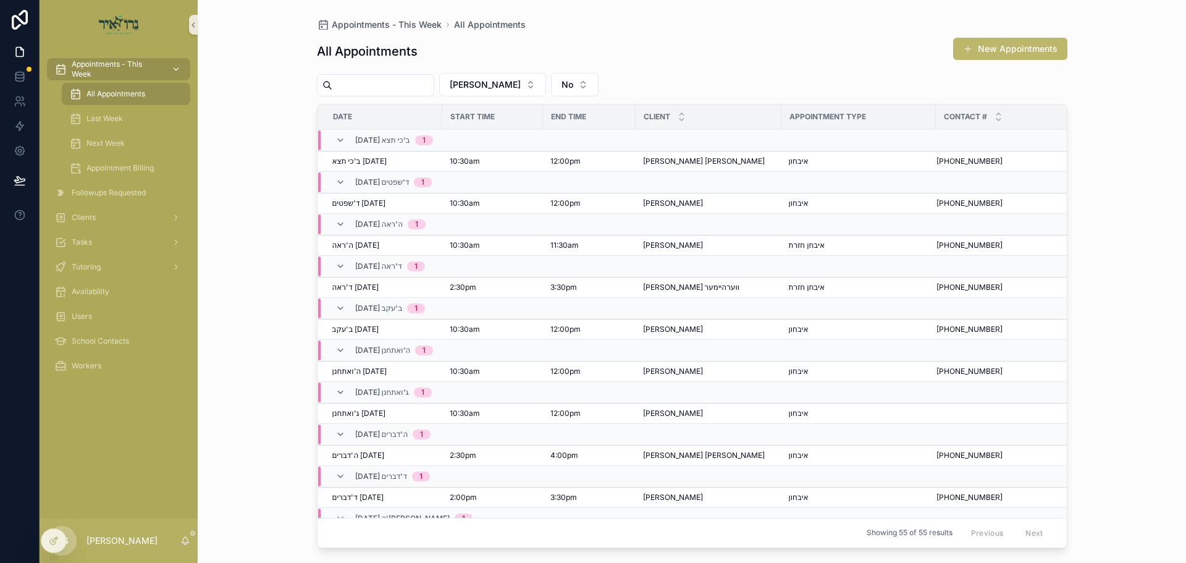 This screenshot has height=563, width=1186. What do you see at coordinates (342, 117) in the screenshot?
I see `span: Date` at bounding box center [342, 117].